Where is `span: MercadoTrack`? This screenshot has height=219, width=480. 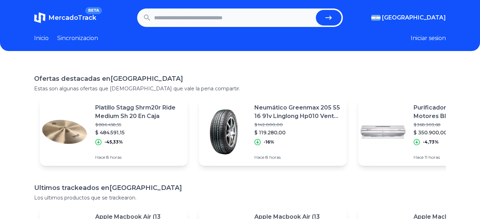
span: MercadoTrack is located at coordinates (72, 18).